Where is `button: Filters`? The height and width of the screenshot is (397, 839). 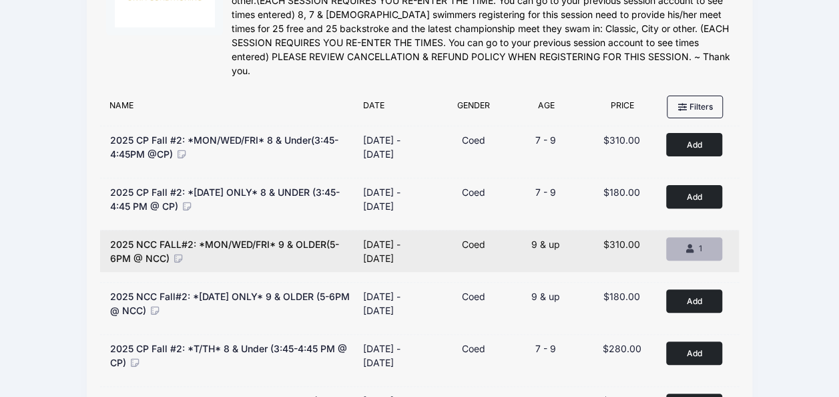
button: Filters is located at coordinates (695, 107).